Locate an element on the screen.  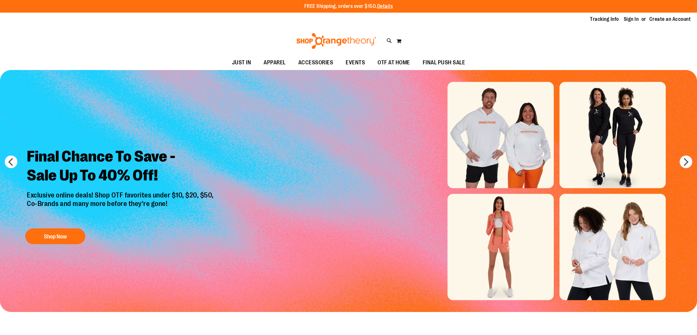
a: OTF AT HOME is located at coordinates (394, 63).